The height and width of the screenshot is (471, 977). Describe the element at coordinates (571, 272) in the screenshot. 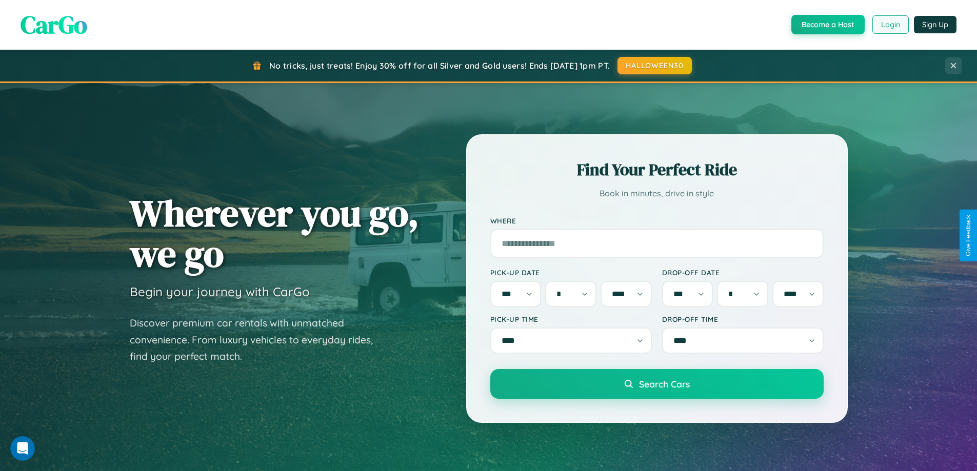

I see `label: Pick-up Date` at that location.